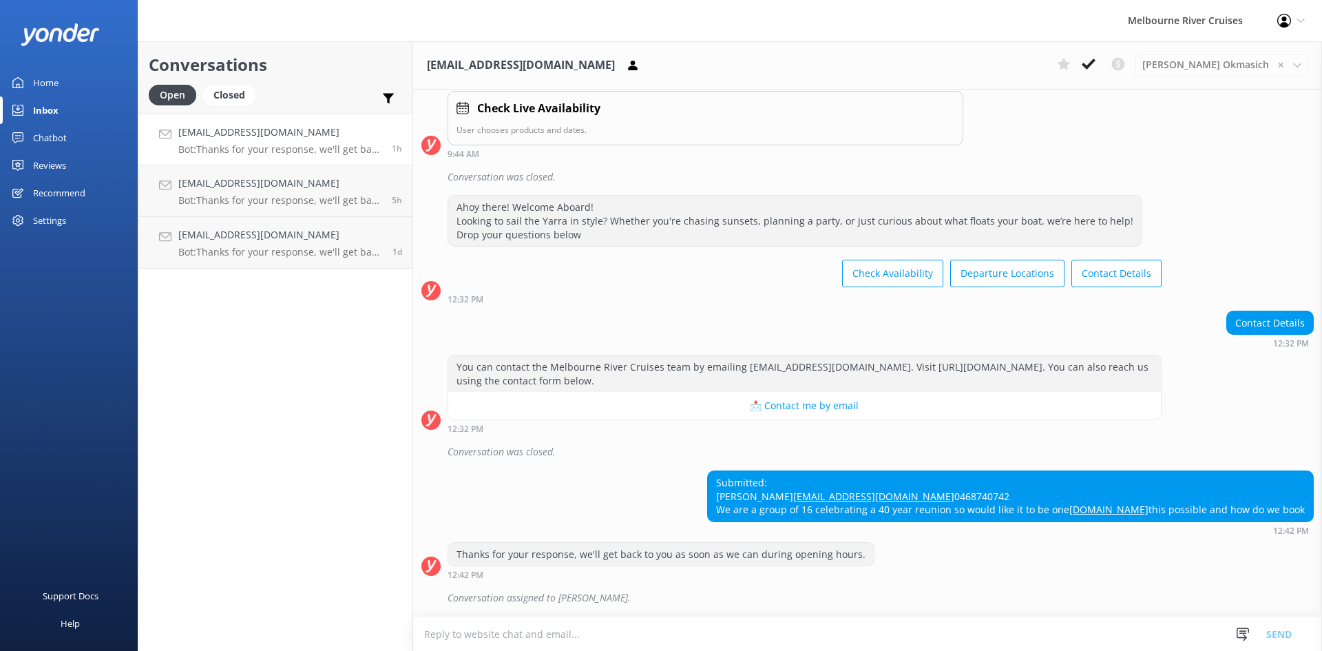 This screenshot has width=1322, height=651. I want to click on p: User chooses products and dates., so click(705, 129).